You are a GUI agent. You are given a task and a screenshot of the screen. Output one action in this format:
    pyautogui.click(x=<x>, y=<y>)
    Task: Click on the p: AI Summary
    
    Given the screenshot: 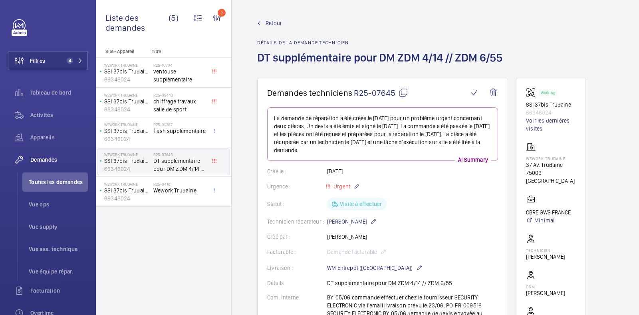 What is the action you would take?
    pyautogui.click(x=473, y=160)
    